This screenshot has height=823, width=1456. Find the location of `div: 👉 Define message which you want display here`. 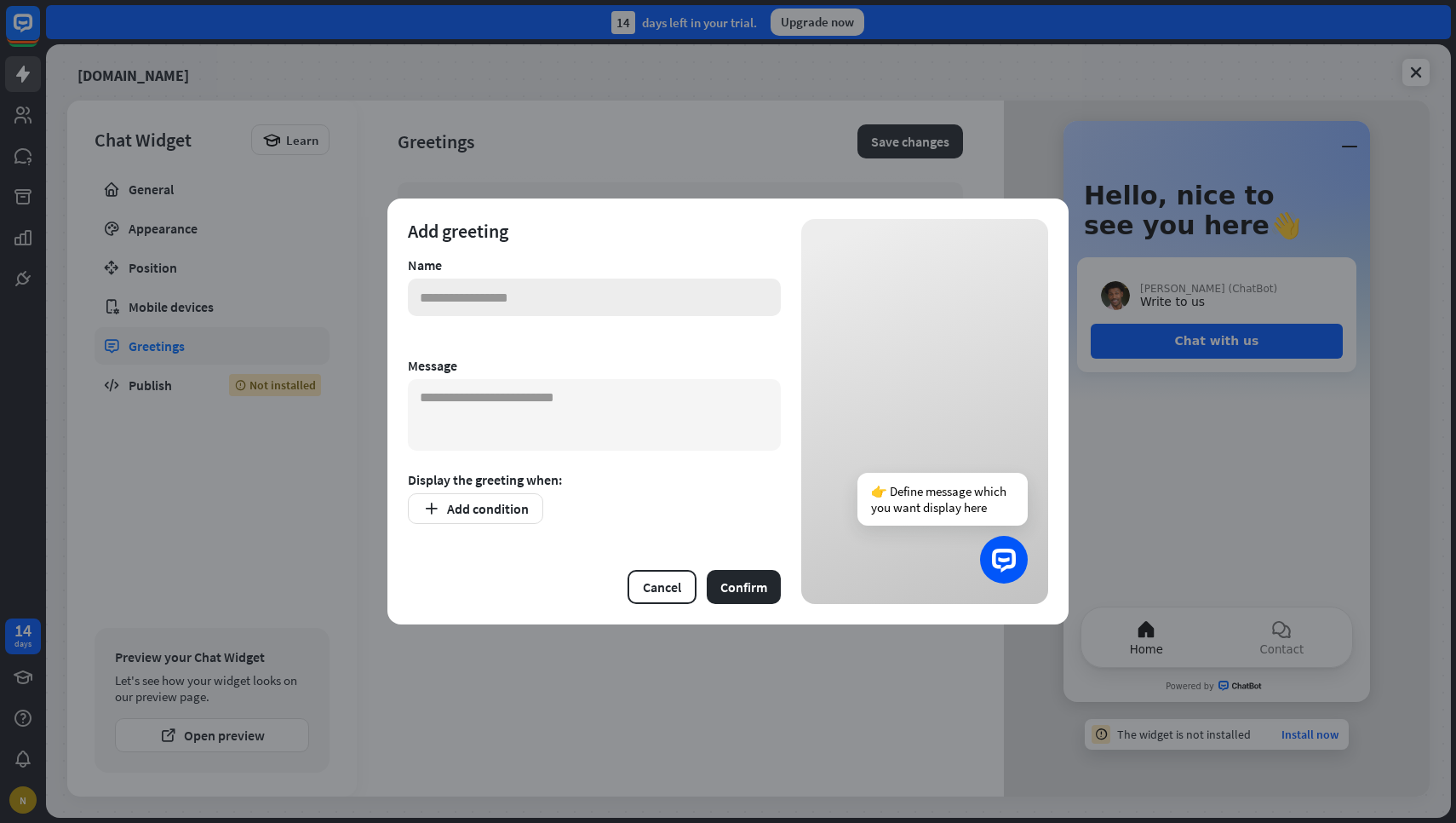

div: 👉 Define message which you want display here is located at coordinates (943, 500).